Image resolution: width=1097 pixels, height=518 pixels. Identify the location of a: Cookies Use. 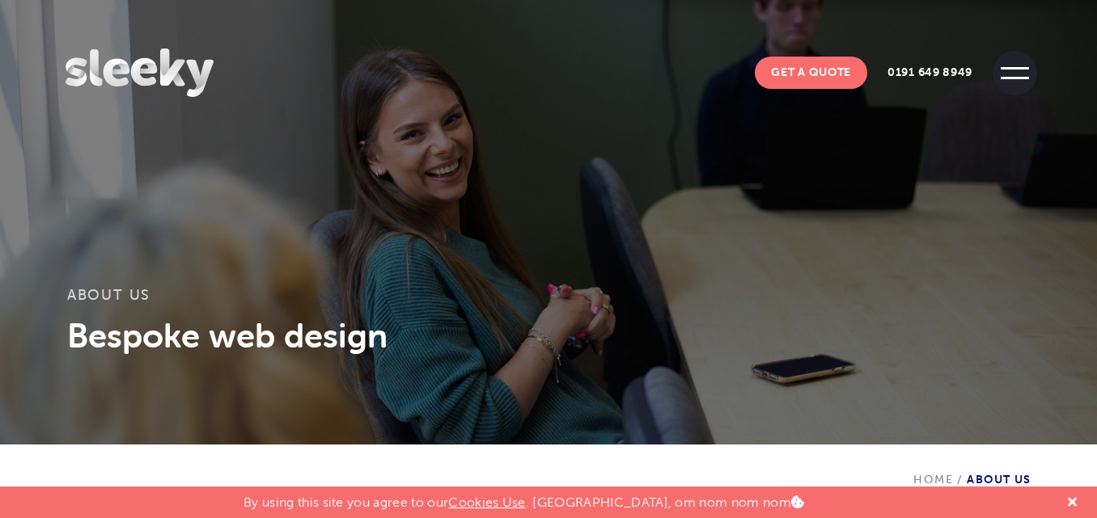
(487, 502).